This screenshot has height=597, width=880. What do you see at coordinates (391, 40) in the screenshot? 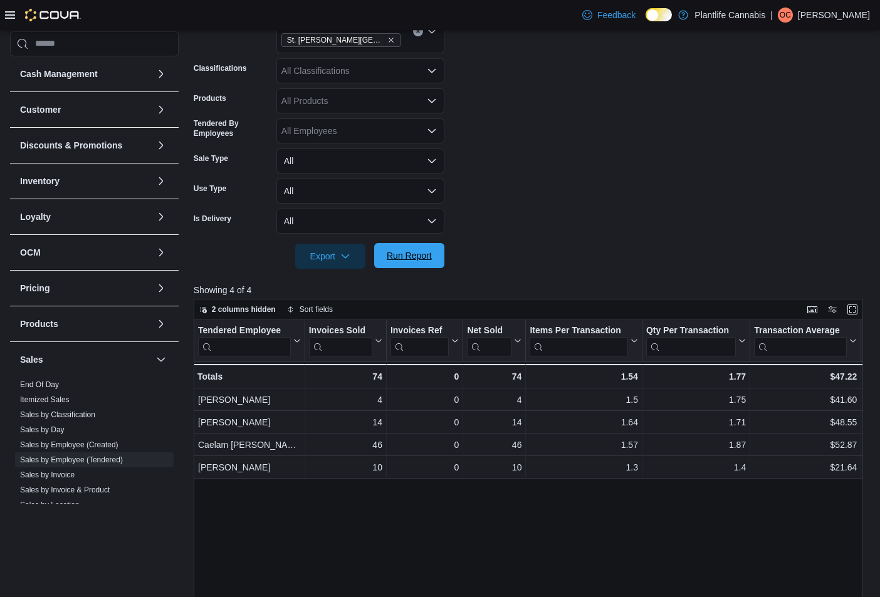
I see `button: Remove St. Albert - Jensen Lakes from selection in this group` at bounding box center [391, 40].